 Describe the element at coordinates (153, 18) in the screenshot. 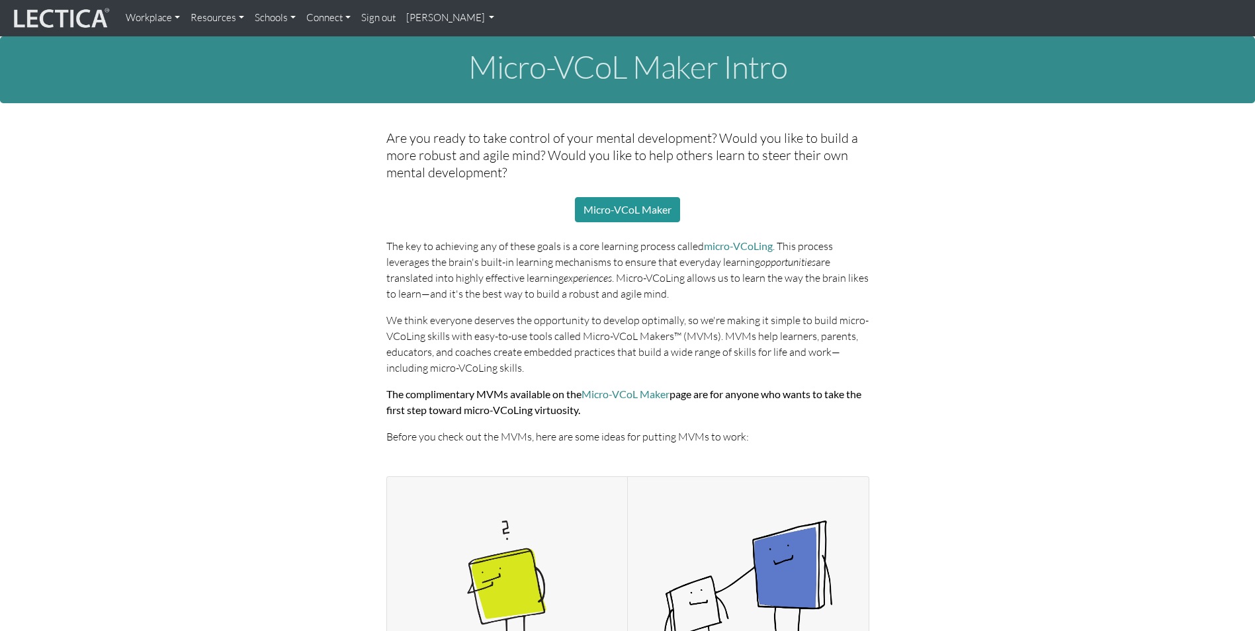

I see `a: Workplace` at that location.